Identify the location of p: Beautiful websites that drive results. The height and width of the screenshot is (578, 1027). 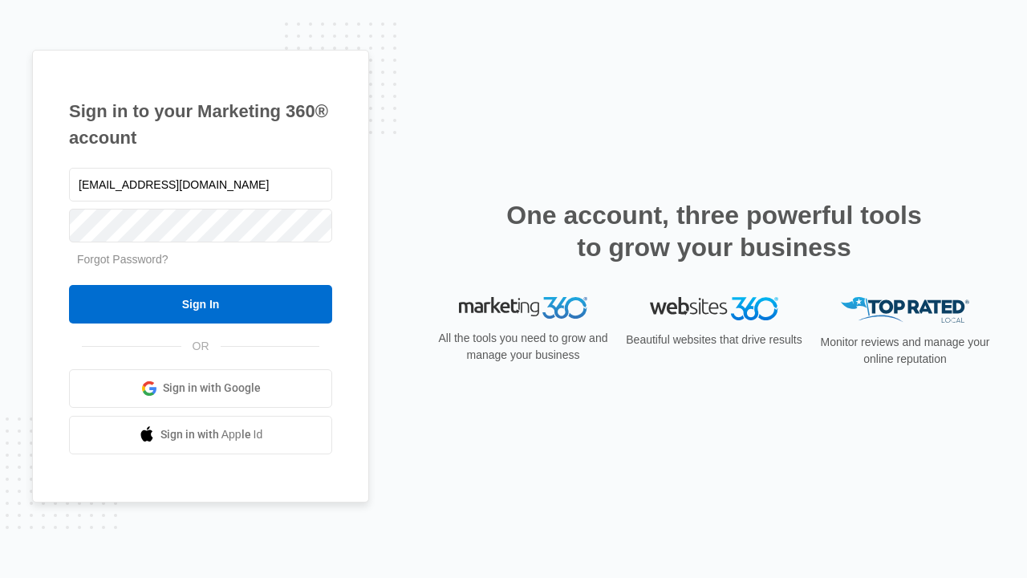
(714, 339).